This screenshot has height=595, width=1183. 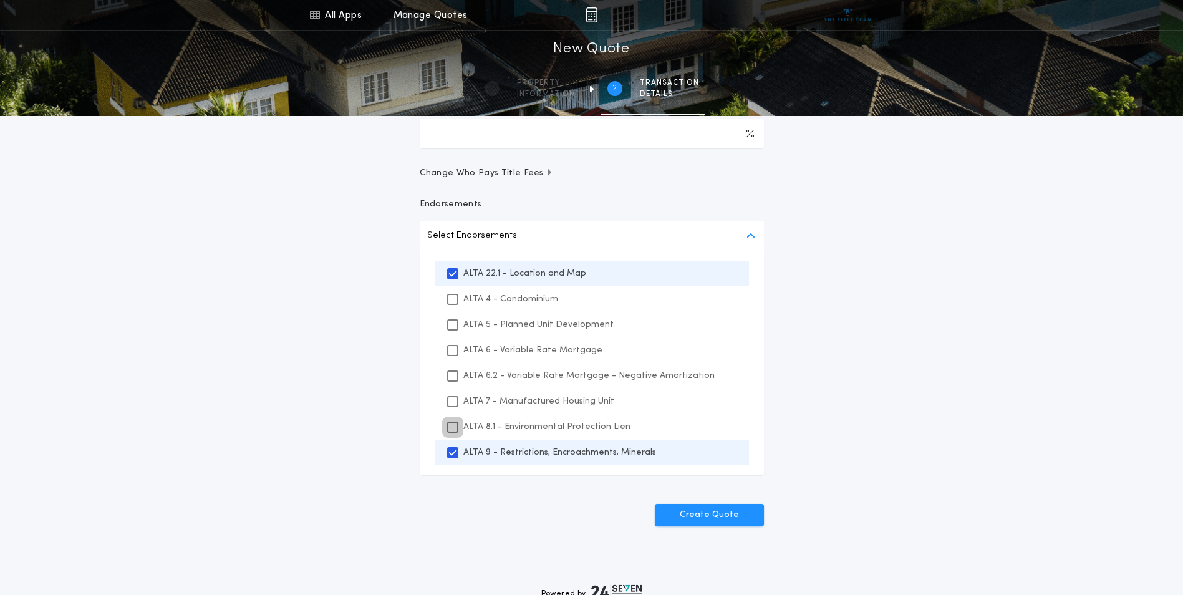 I want to click on p: Endorsements, so click(x=592, y=205).